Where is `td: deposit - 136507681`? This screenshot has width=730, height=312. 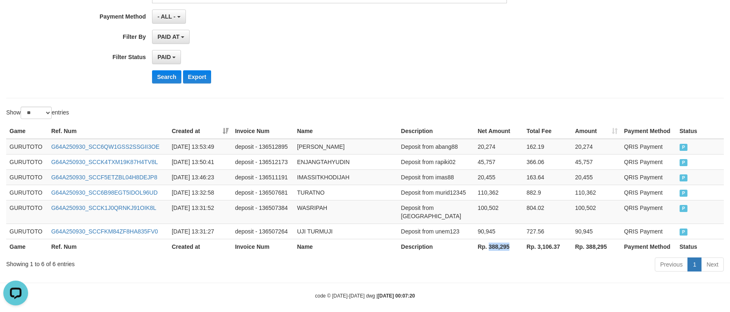
td: deposit - 136507681 is located at coordinates (263, 192).